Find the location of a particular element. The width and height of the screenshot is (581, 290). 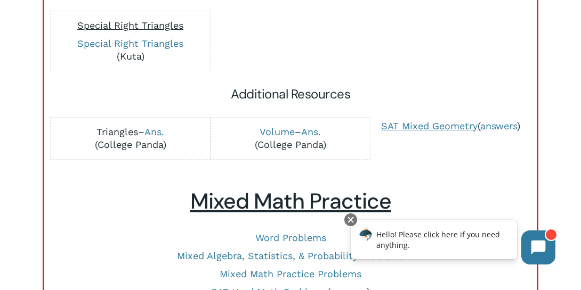

a: Word Problems is located at coordinates (290, 238).